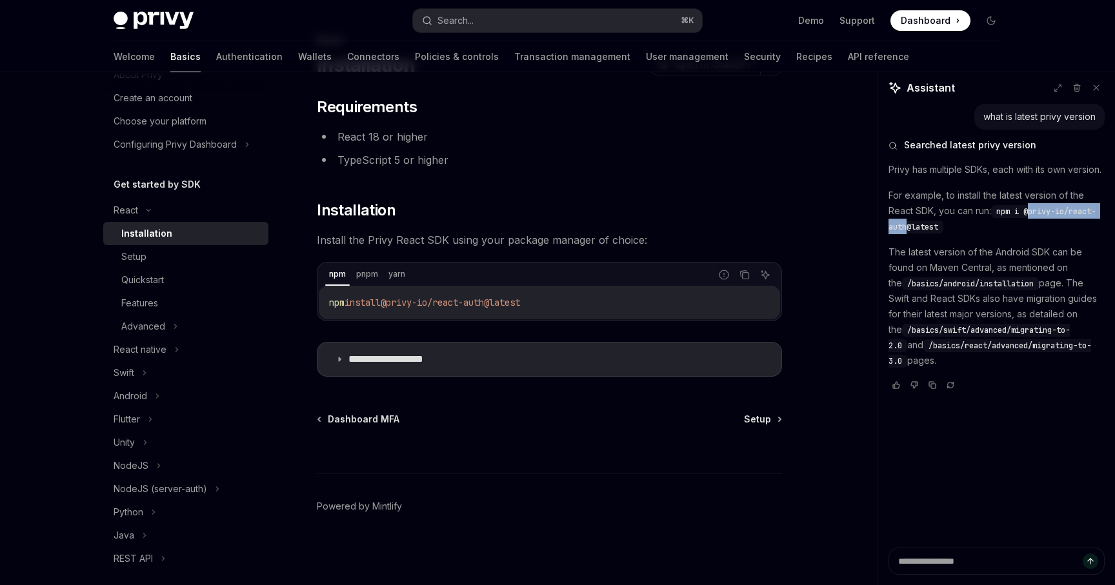  What do you see at coordinates (186, 280) in the screenshot?
I see `a: Quickstart` at bounding box center [186, 280].